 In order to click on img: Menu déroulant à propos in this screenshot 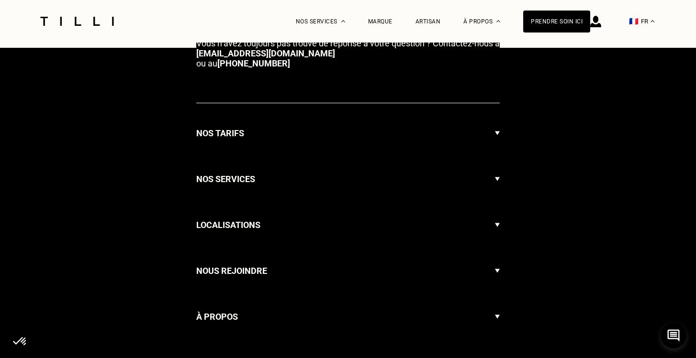, I will do `click(498, 21)`.